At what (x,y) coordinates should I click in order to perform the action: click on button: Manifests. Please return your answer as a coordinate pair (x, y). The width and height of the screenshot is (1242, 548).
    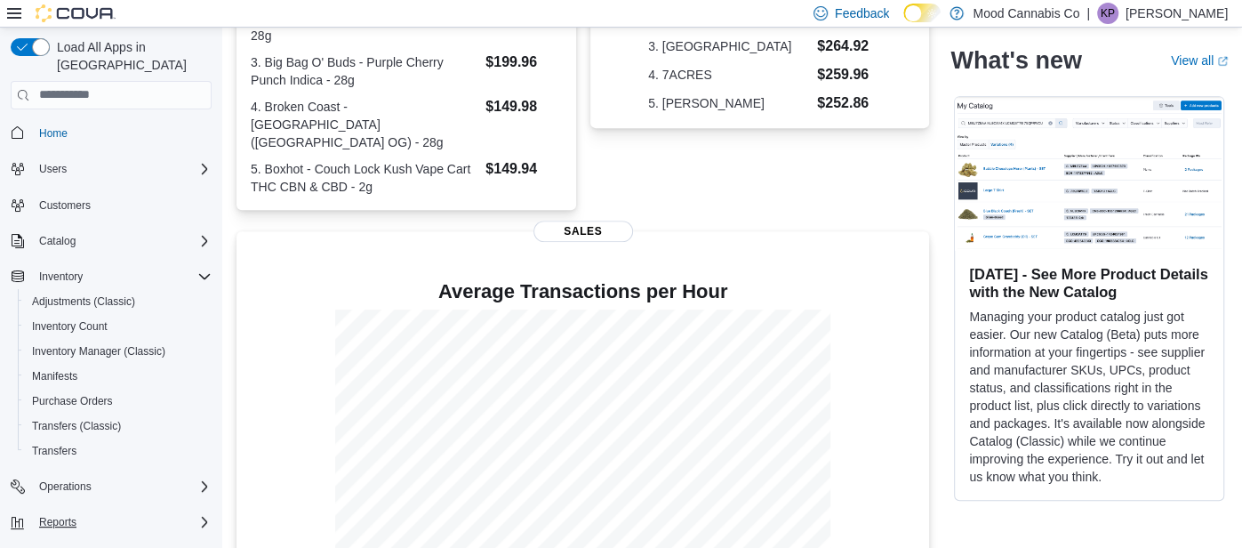
    Looking at the image, I should click on (118, 376).